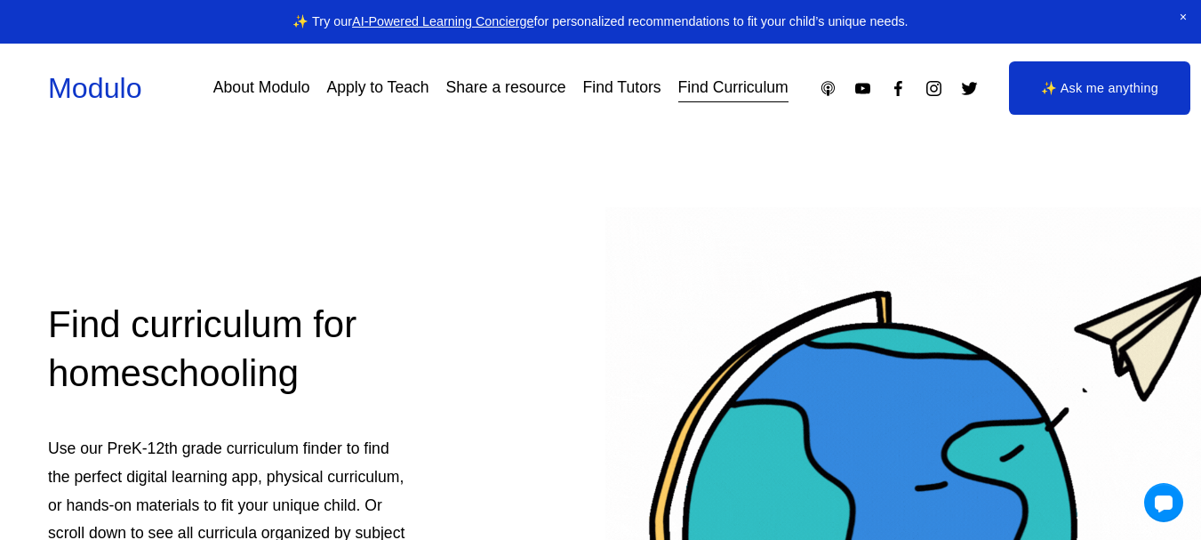 This screenshot has height=540, width=1201. I want to click on a: Facebook, so click(898, 88).